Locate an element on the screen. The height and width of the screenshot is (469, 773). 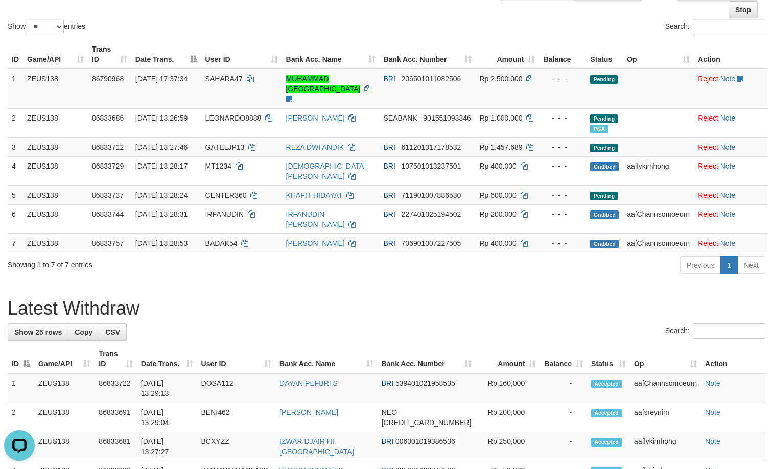
span: 86833729 is located at coordinates (108, 166).